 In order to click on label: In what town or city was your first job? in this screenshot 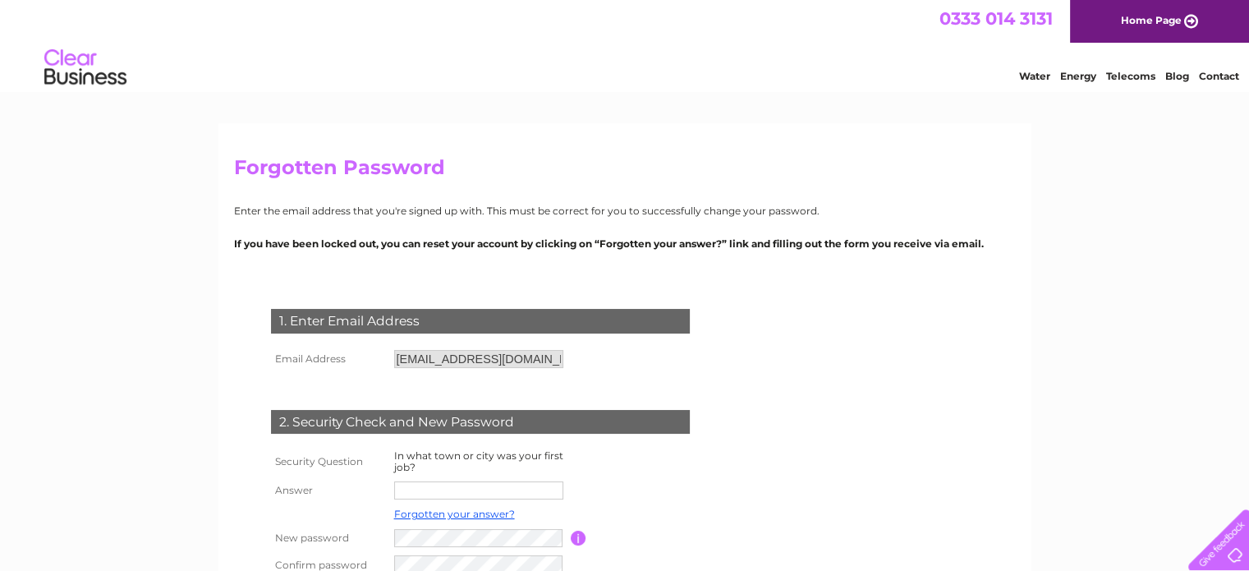, I will do `click(479, 461)`.